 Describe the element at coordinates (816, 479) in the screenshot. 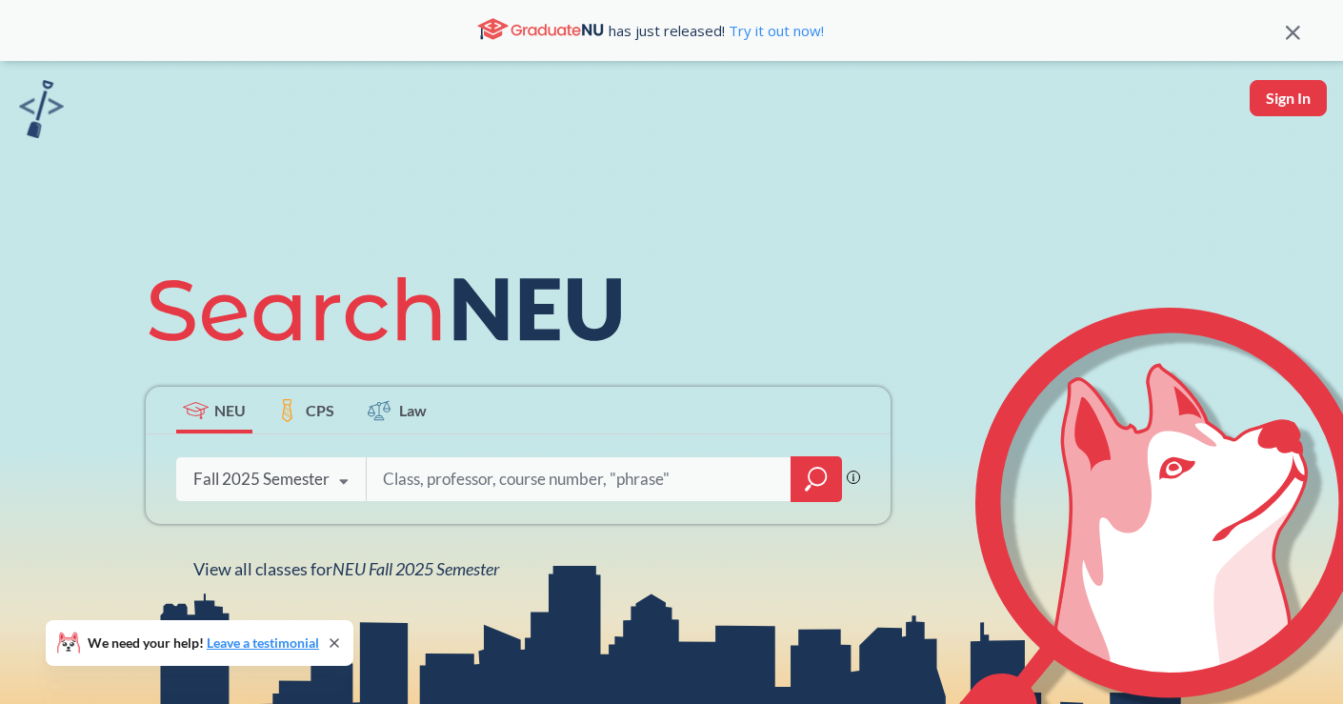

I see `svg: magnifying glass` at that location.